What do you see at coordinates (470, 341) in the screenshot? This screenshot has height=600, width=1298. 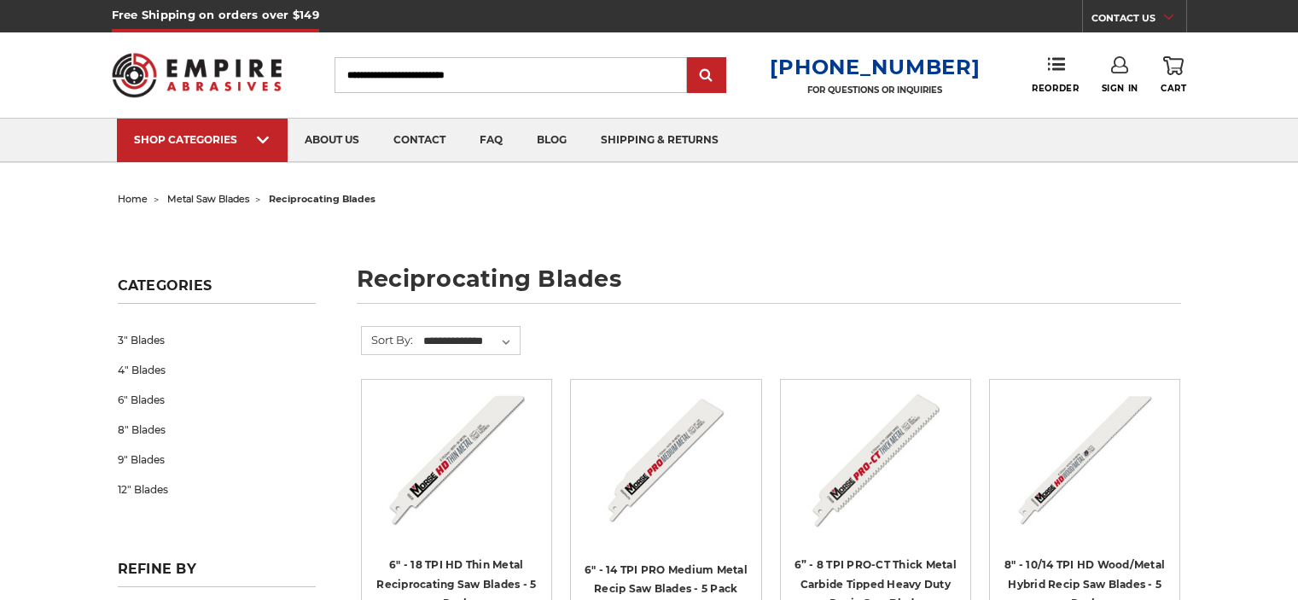 I see `select: Sort By:` at bounding box center [470, 341].